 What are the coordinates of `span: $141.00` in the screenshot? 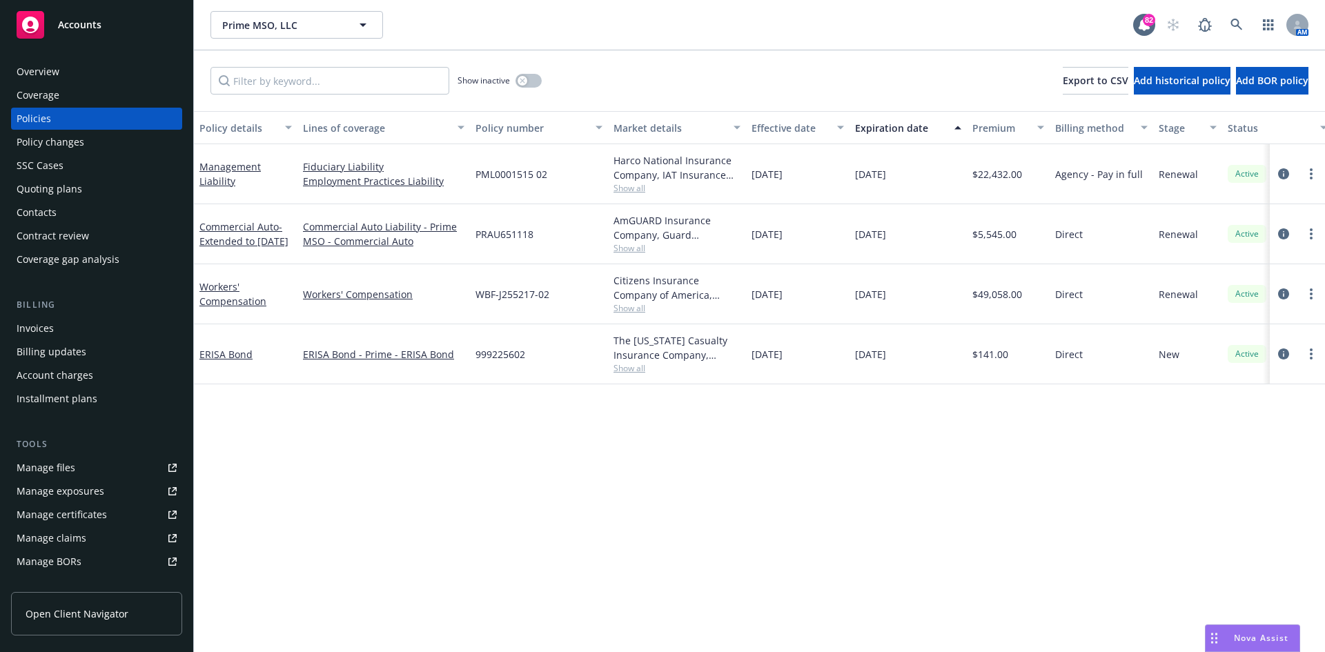 It's located at (991, 354).